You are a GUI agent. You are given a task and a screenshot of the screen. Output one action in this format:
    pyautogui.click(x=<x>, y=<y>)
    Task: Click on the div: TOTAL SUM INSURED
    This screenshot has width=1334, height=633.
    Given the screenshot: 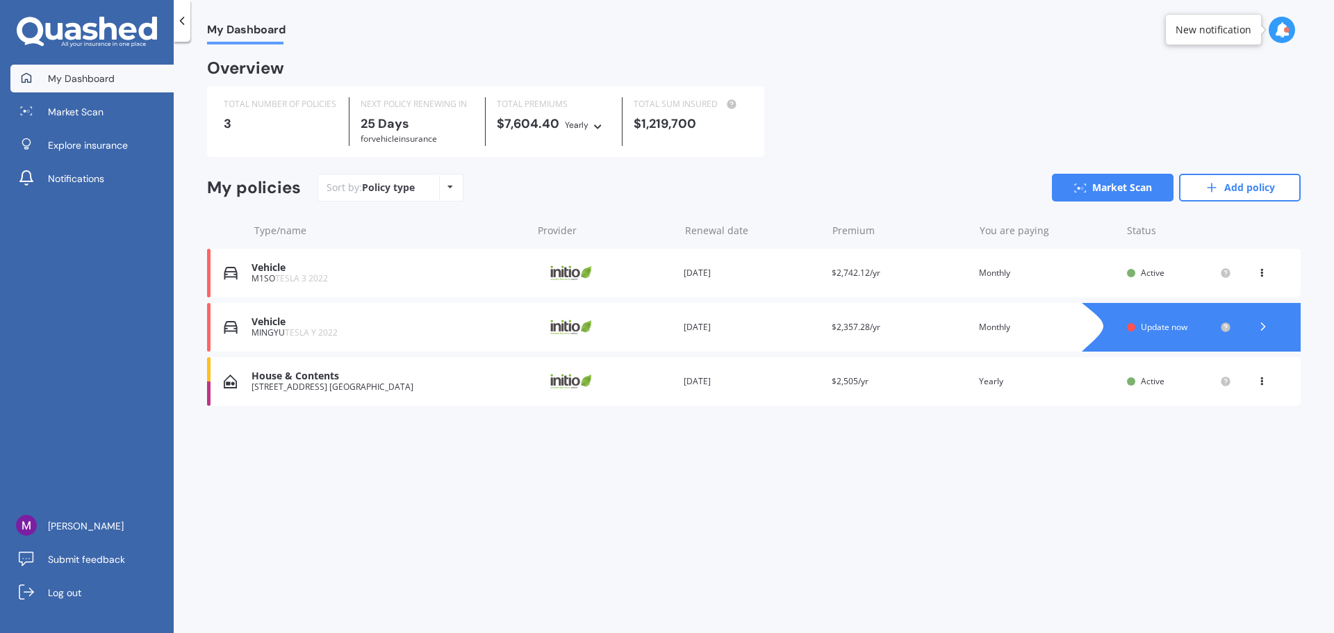 What is the action you would take?
    pyautogui.click(x=691, y=104)
    